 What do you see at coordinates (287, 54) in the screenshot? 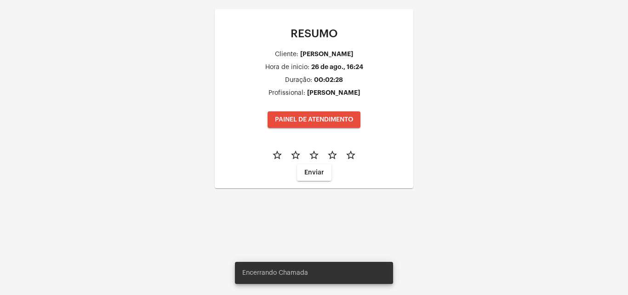
I see `div: Cliente:` at bounding box center [287, 54].